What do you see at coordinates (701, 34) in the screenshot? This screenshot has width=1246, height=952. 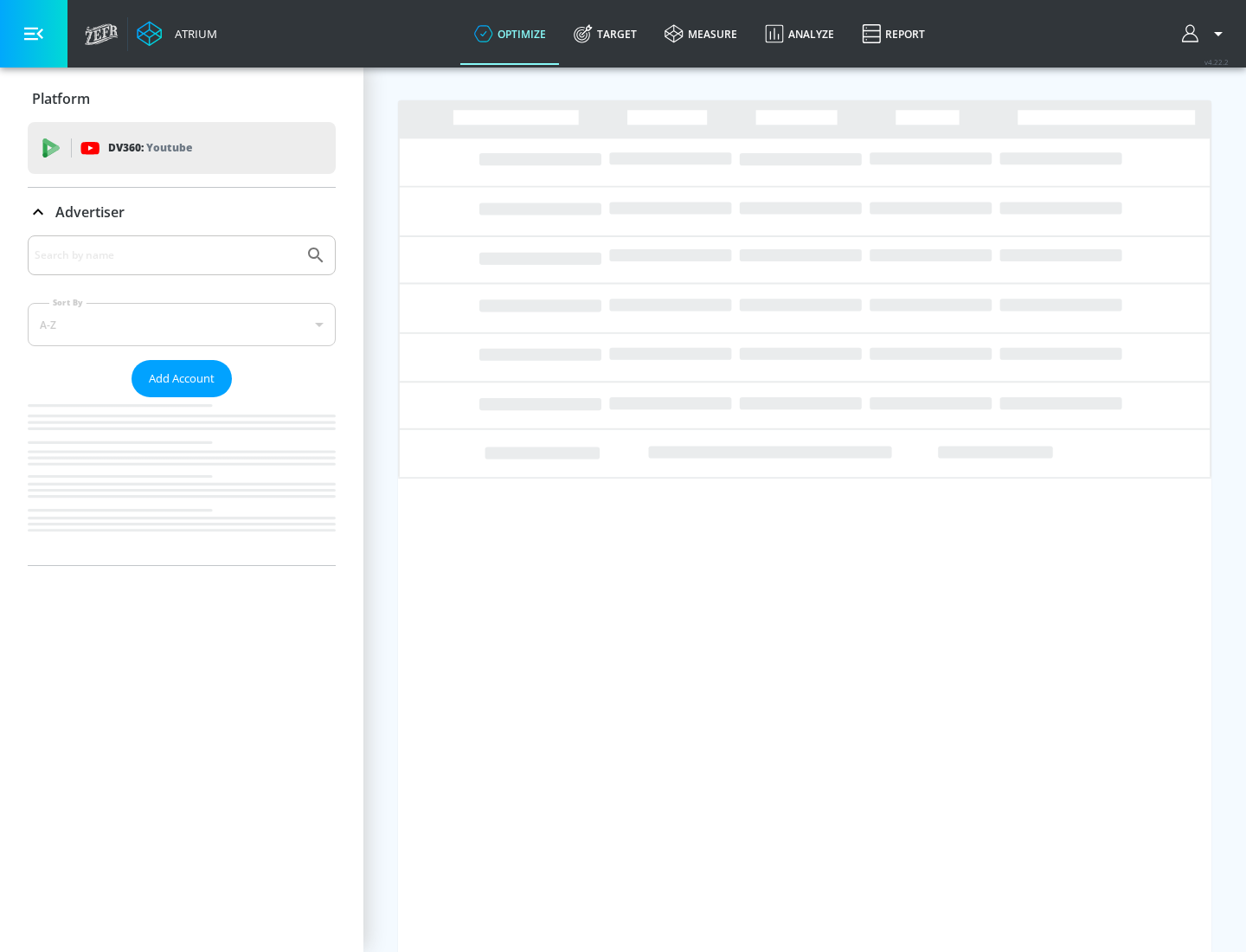 I see `a: measure` at bounding box center [701, 34].